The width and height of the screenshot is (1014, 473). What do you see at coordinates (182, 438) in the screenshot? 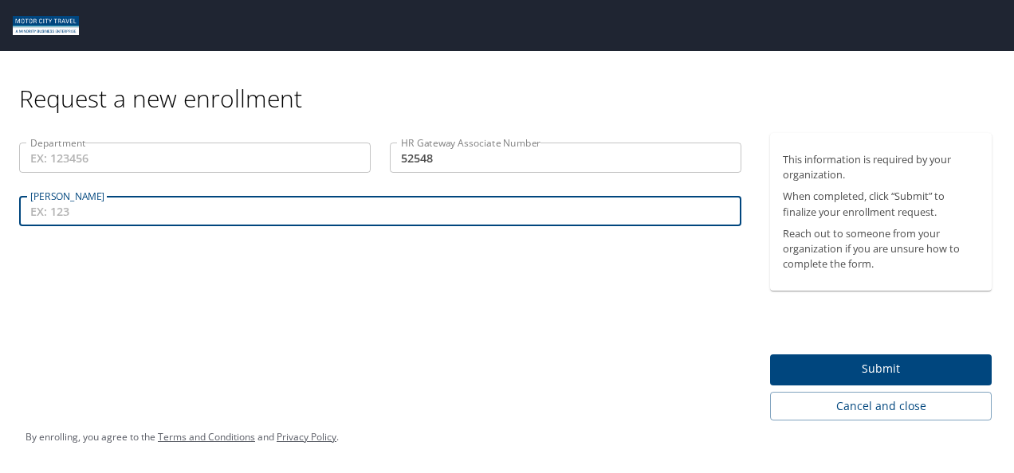
I see `div: By enrolling, you agree to the and .` at bounding box center [182, 438].